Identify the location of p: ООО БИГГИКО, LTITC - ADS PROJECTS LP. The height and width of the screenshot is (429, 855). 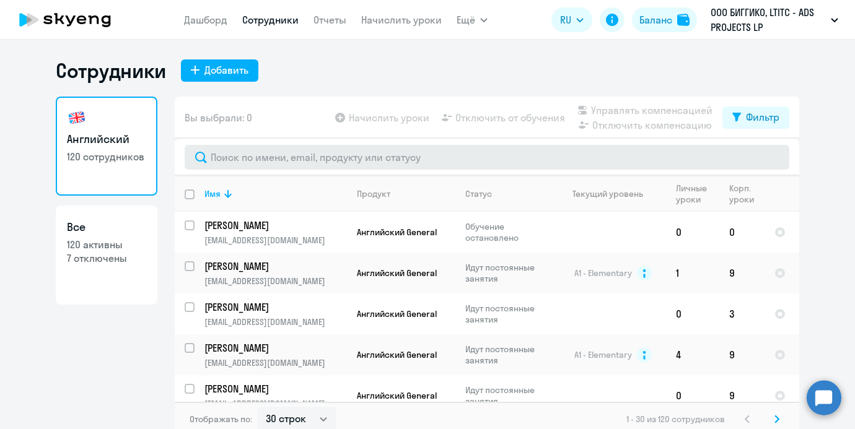
(768, 20).